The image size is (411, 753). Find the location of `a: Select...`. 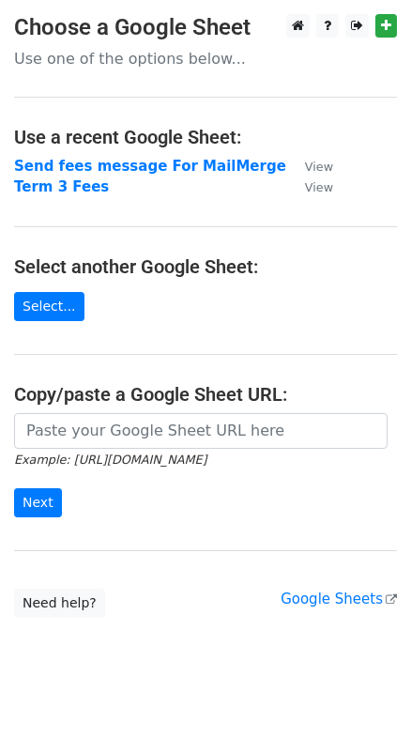

a: Select... is located at coordinates (49, 306).